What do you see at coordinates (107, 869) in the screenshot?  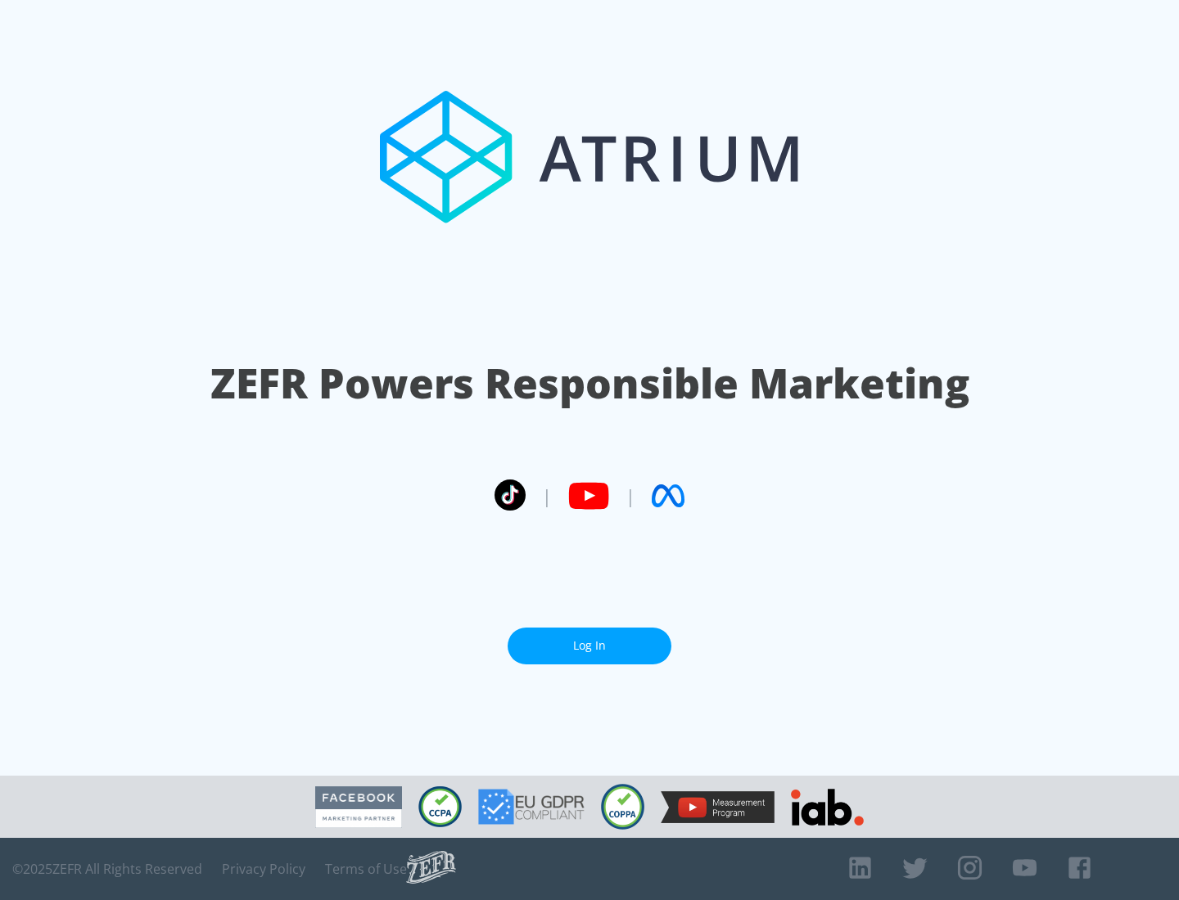 I see `span: © 2025 ZEFR All Rights Reserved` at bounding box center [107, 869].